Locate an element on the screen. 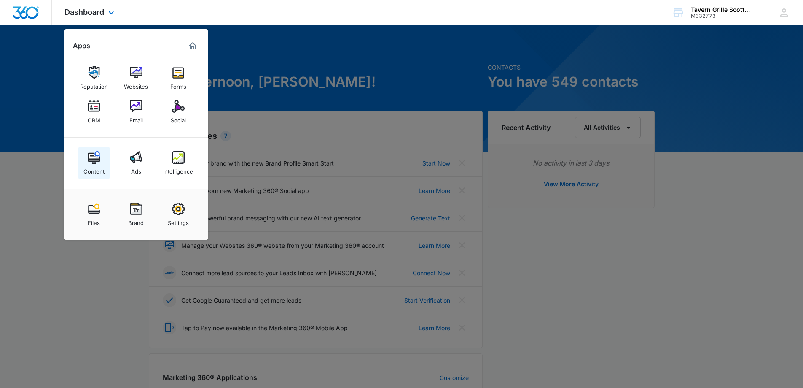 The height and width of the screenshot is (388, 803). a: Forms is located at coordinates (178, 78).